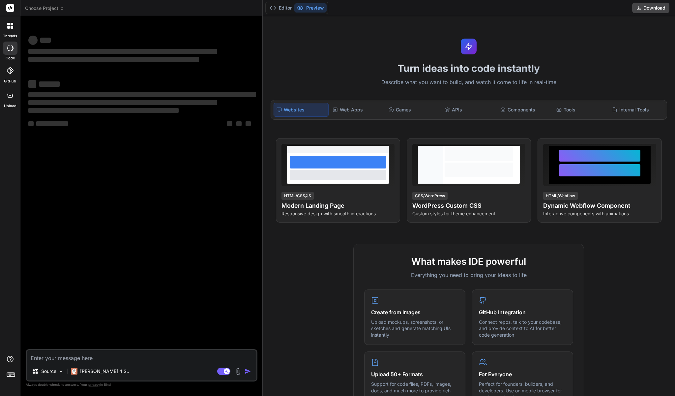  I want to click on h4: Dynamic Webflow Component, so click(599, 206).